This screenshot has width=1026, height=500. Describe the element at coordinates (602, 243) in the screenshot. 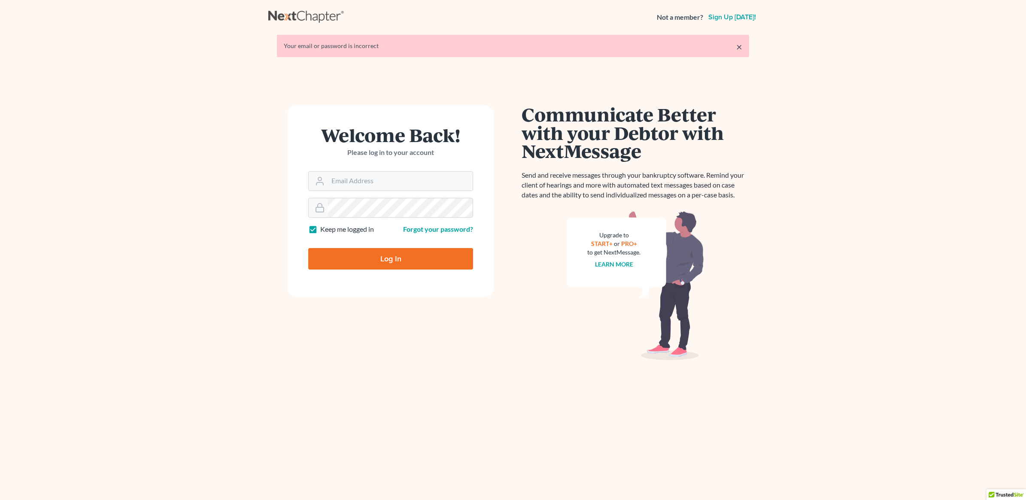

I see `a: START+` at that location.